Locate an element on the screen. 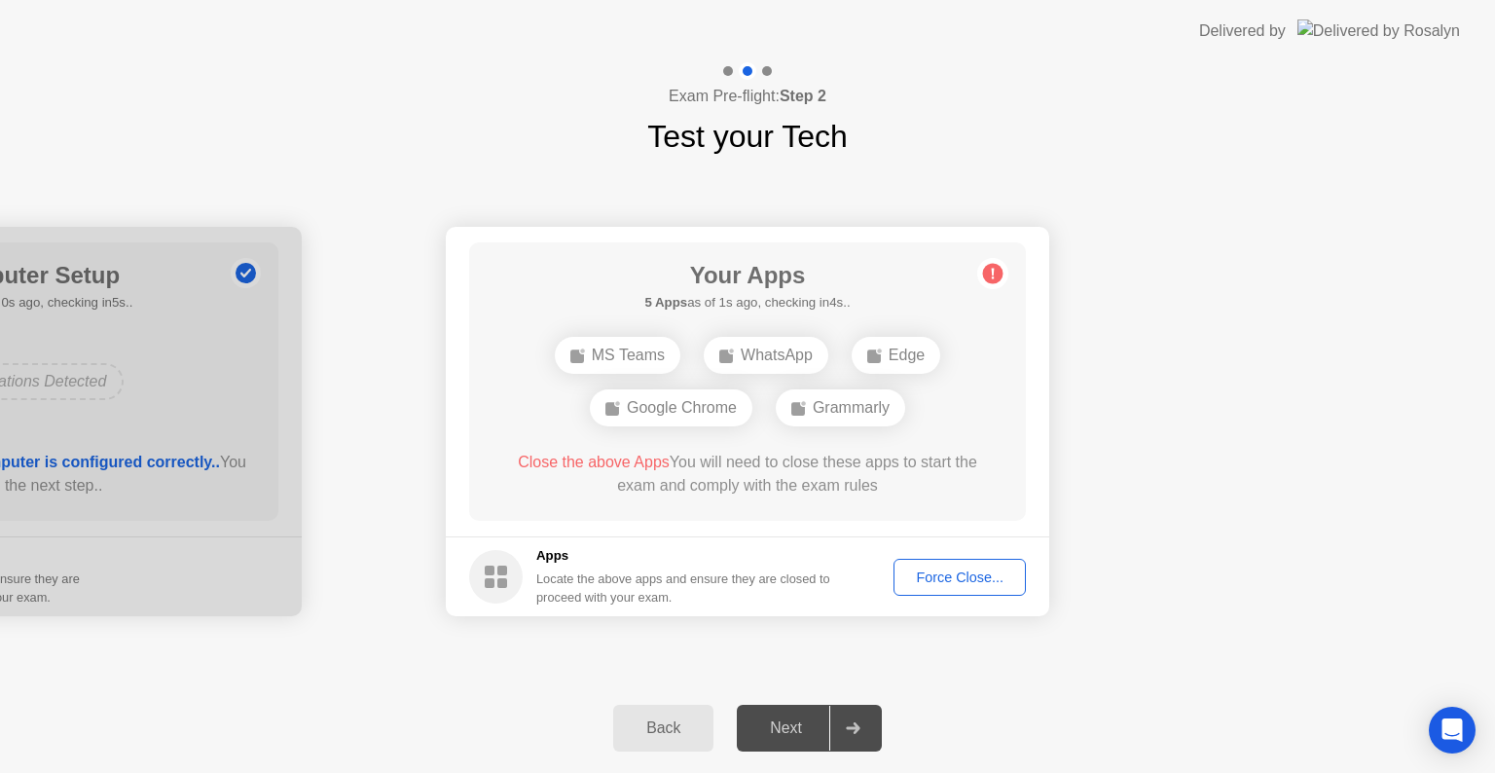  h5: Apps is located at coordinates (683, 556).